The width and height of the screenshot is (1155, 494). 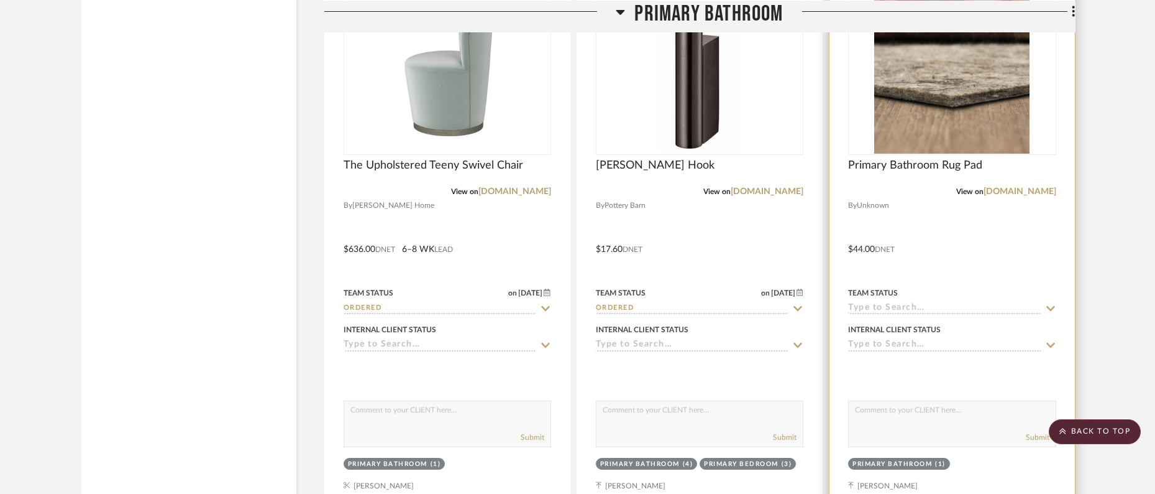 What do you see at coordinates (1095, 431) in the screenshot?
I see `scroll-to-top-button: BACK TO TOP` at bounding box center [1095, 431].